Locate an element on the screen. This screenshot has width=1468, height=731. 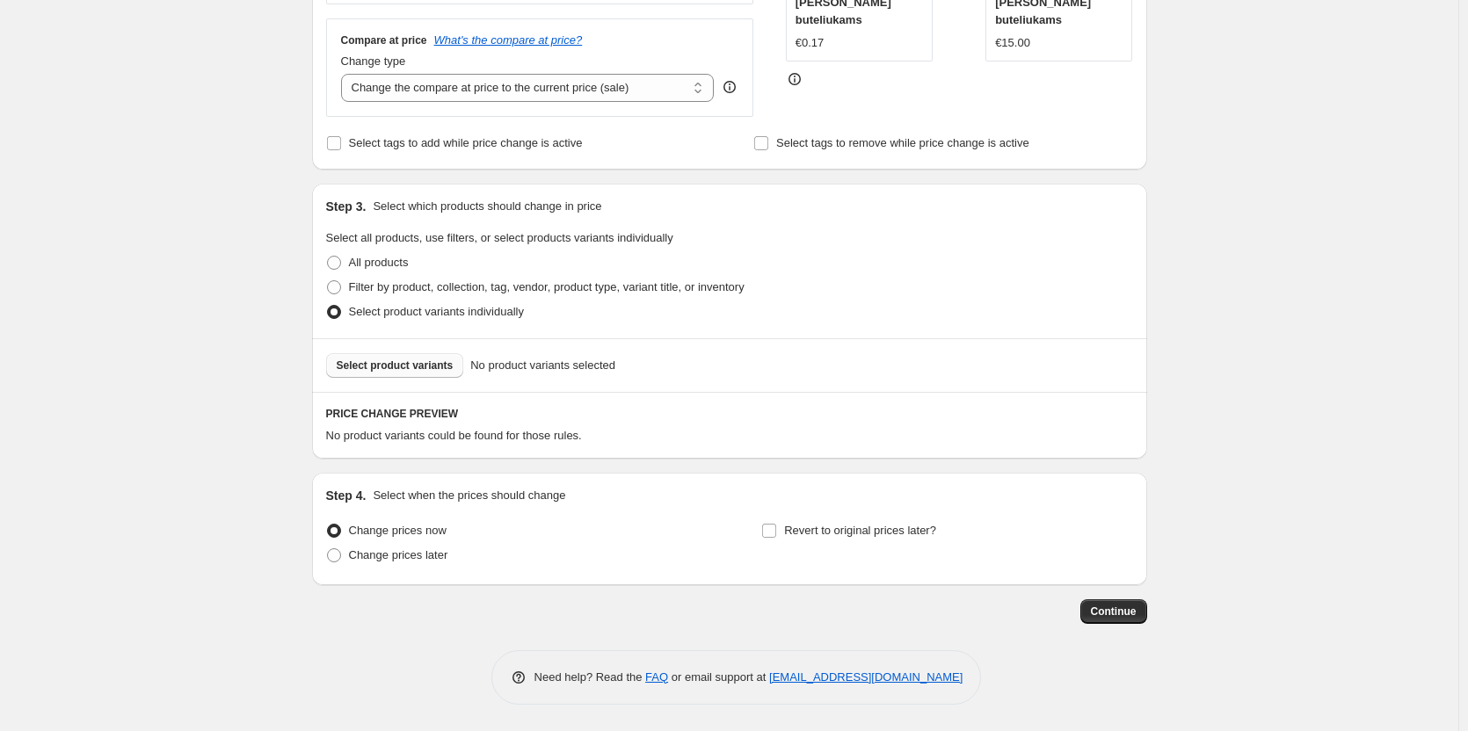
span: Select product variants is located at coordinates (395, 366).